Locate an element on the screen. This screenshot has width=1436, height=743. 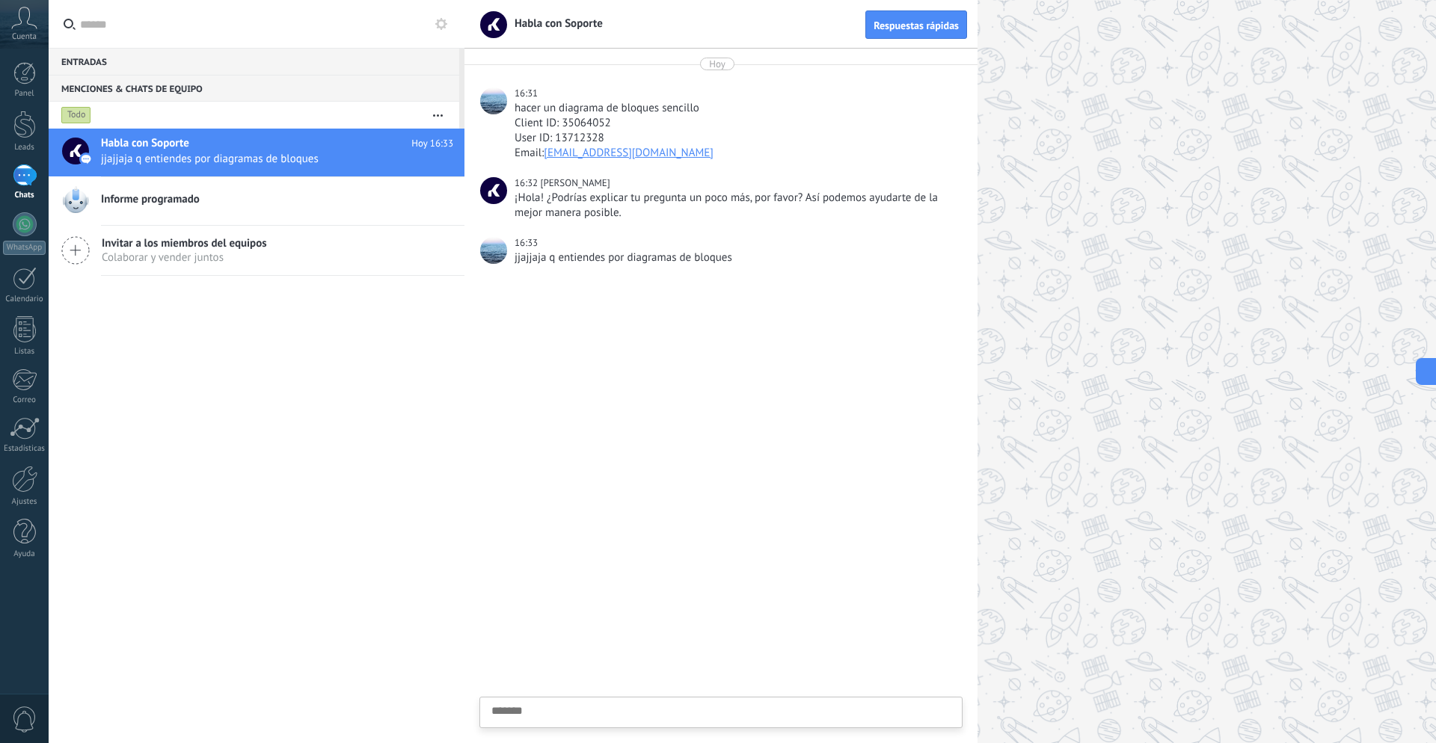
div: WhatsApp is located at coordinates (24, 247).